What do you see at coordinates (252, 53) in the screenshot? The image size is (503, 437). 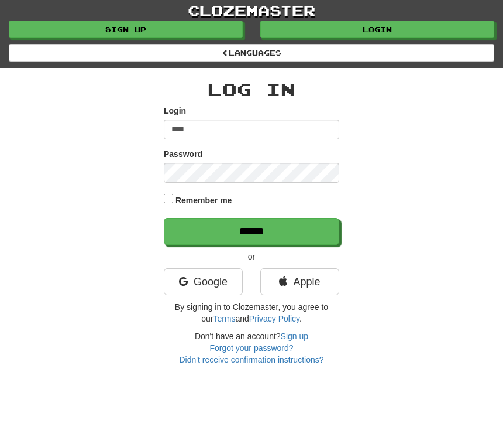 I see `a: Languages` at bounding box center [252, 53].